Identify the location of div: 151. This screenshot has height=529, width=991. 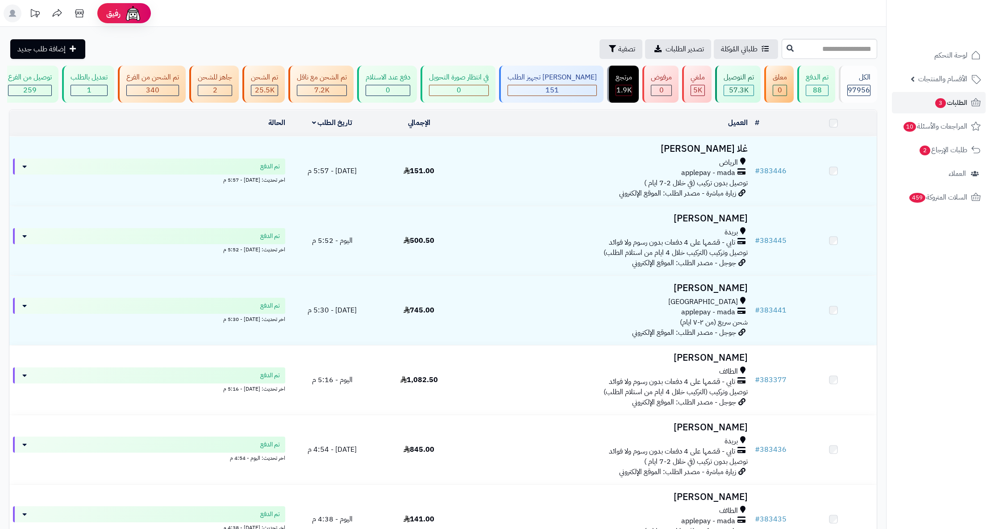
(552, 90).